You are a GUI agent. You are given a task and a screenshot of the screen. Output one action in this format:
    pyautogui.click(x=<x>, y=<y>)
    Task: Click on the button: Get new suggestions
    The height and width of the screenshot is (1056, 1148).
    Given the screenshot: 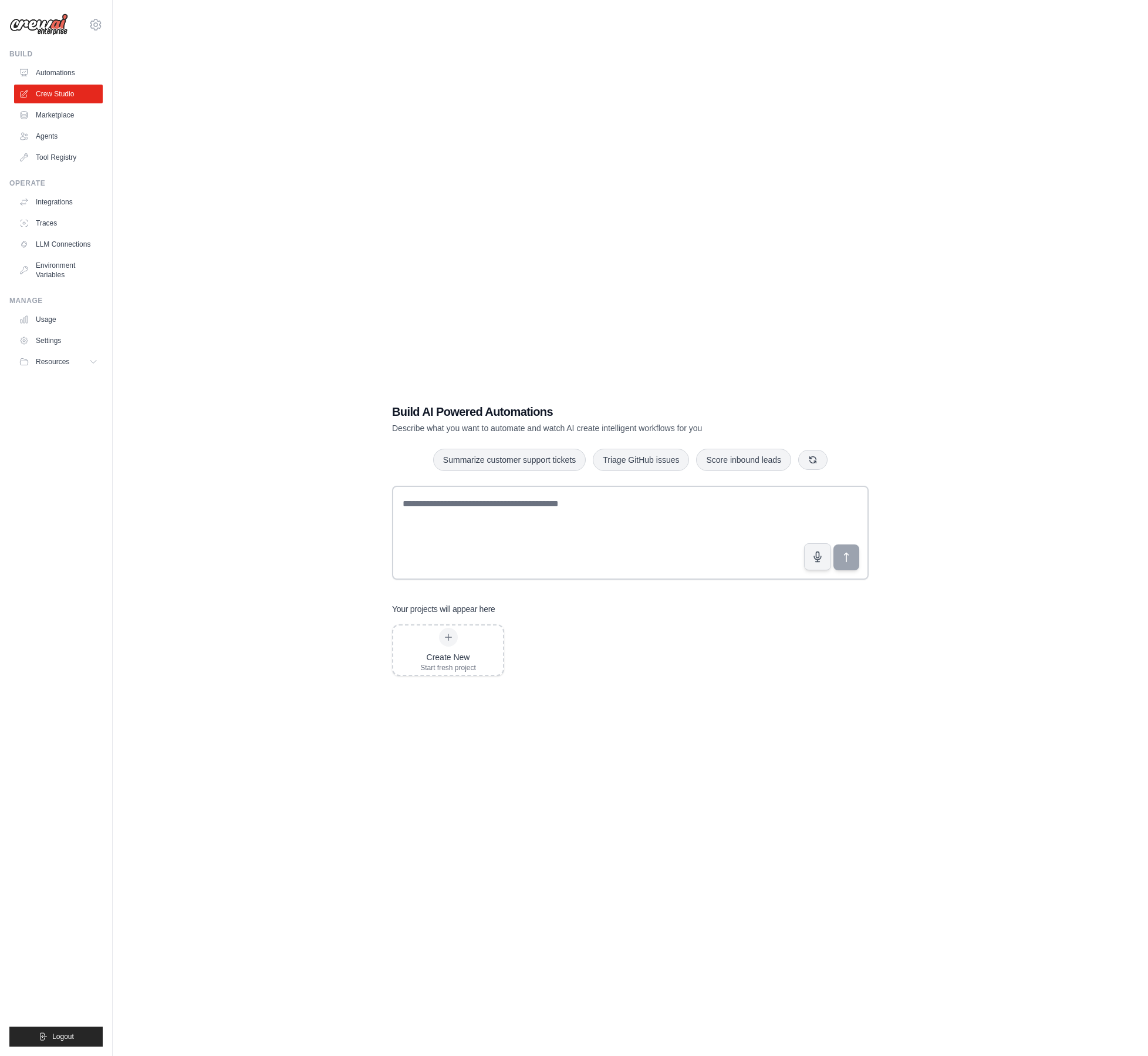 What is the action you would take?
    pyautogui.click(x=813, y=460)
    